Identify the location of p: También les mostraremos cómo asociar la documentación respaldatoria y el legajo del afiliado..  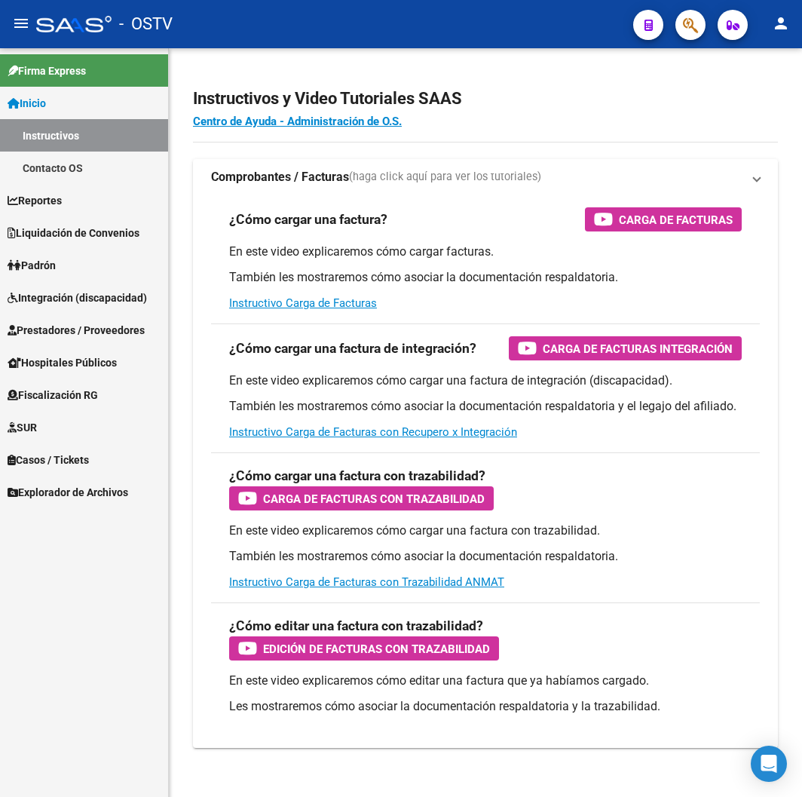
(486, 407).